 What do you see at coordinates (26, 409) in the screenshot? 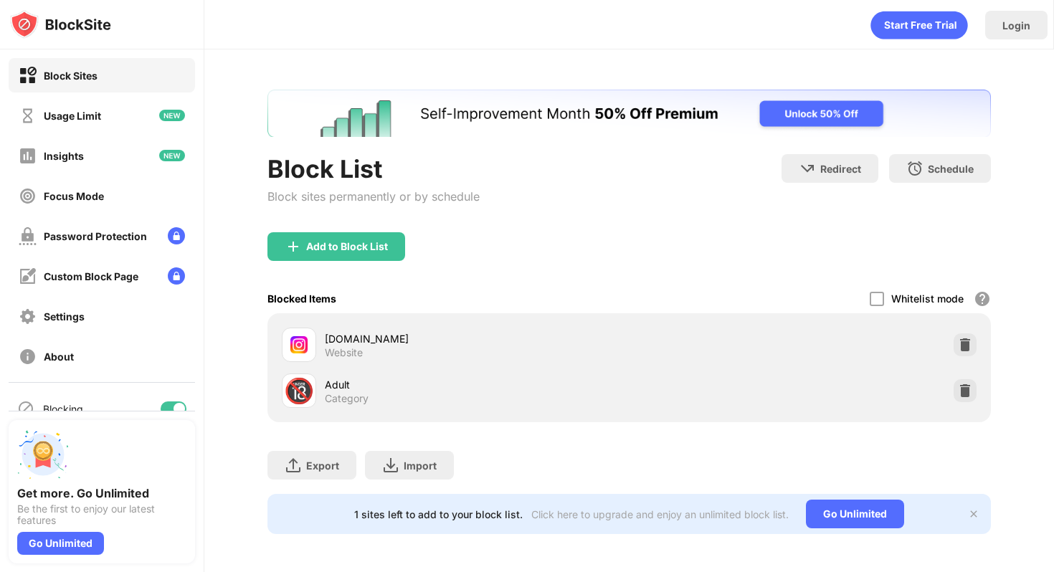
I see `img: blocking-icon.svg` at bounding box center [26, 409].